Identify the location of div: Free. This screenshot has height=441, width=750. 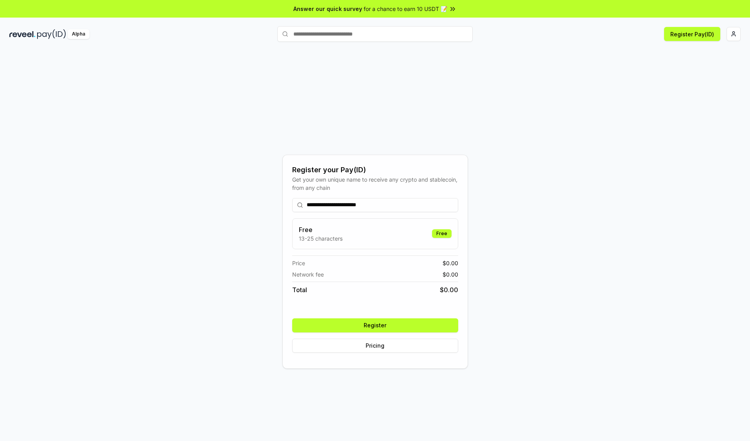
(442, 234).